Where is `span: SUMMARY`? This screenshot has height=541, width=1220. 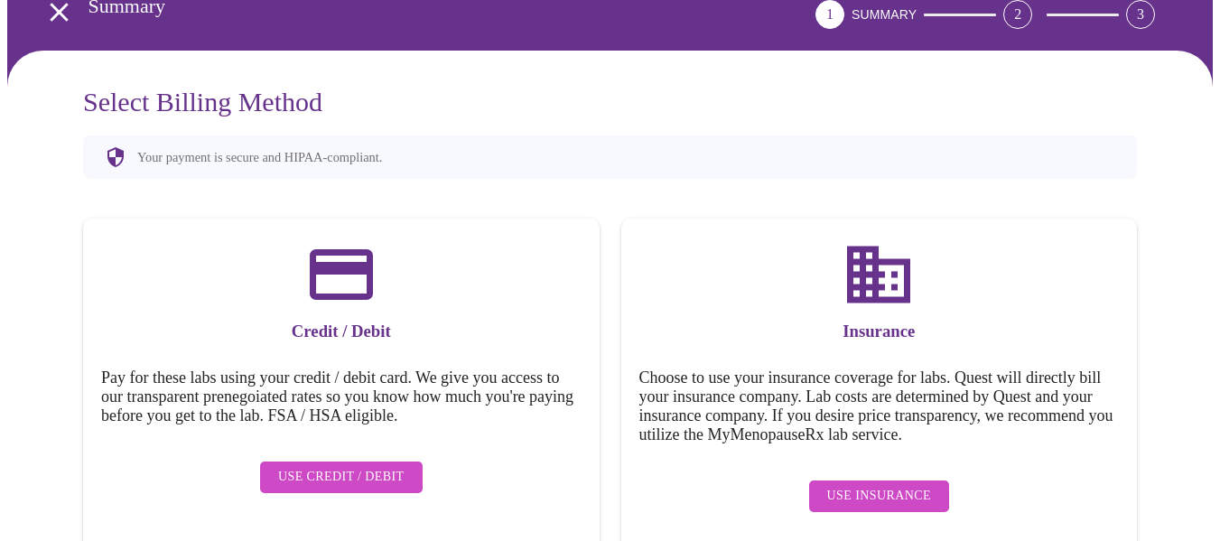
span: SUMMARY is located at coordinates (884, 14).